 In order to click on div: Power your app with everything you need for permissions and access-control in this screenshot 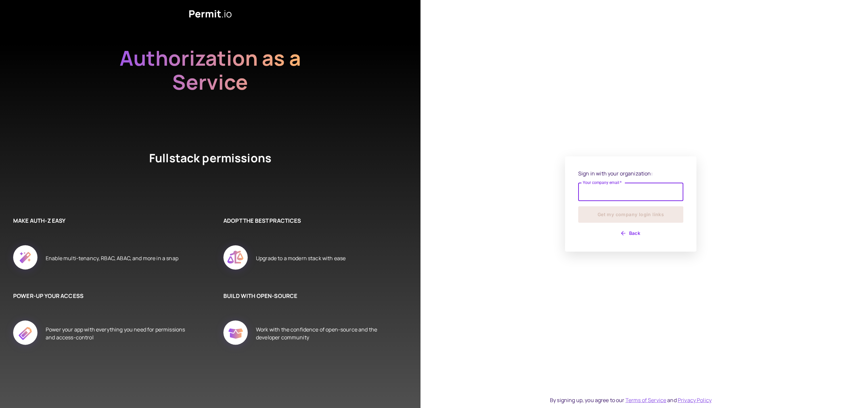, I will do `click(118, 333)`.